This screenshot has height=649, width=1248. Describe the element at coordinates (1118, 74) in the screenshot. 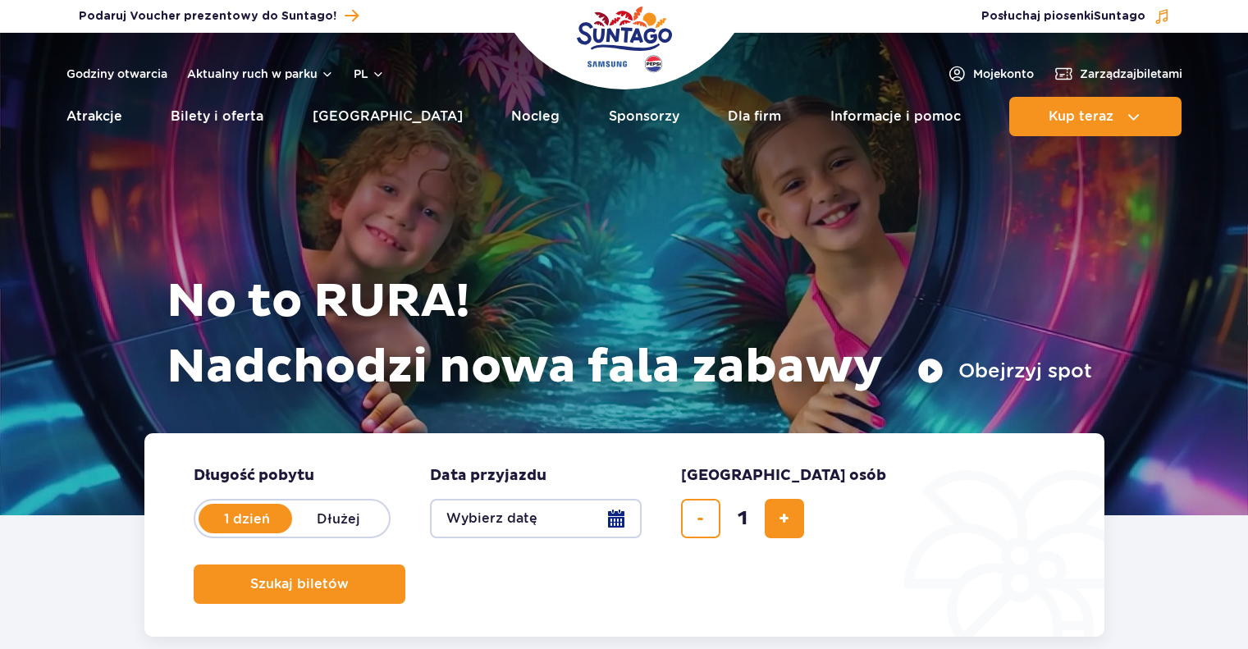

I see `a: Zarządzajbiletami` at that location.